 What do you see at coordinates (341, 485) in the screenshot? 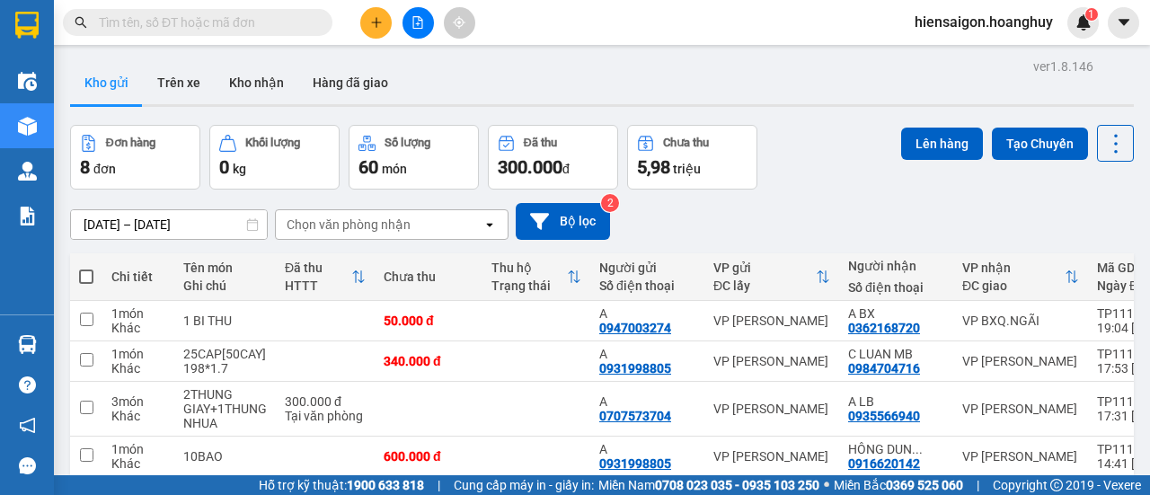
I see `span: Hỗ trợ kỹ thuật:` at bounding box center [341, 485].